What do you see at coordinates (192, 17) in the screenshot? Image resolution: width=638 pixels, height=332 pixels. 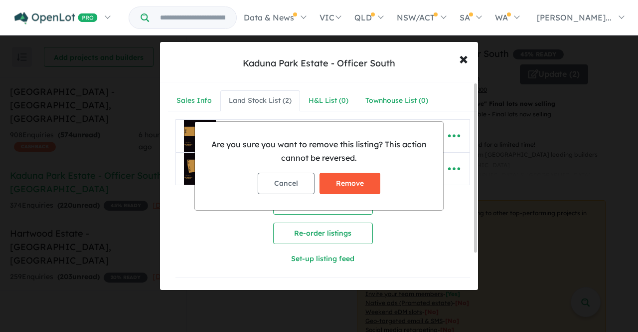 I see `input: Try estate name, suburb, builder or developer` at bounding box center [192, 17].